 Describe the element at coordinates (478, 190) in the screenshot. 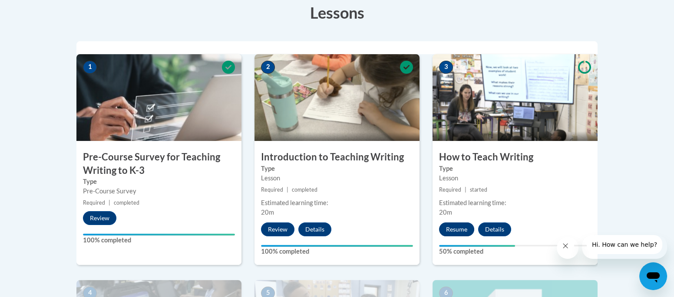

I see `span: started` at that location.